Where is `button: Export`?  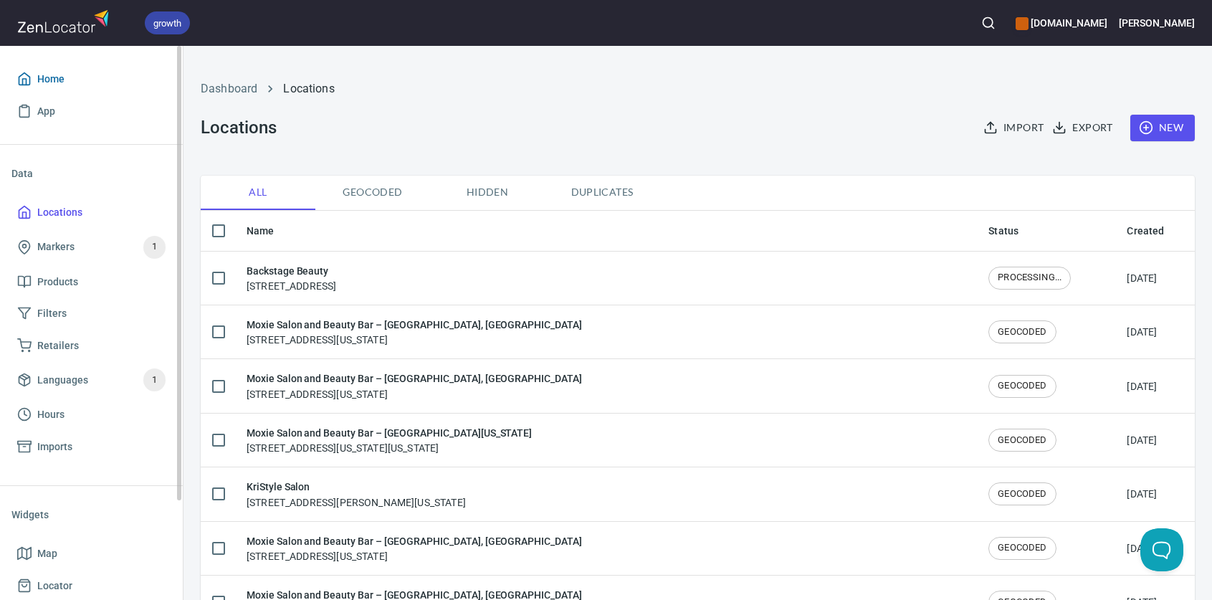
button: Export is located at coordinates (1084, 128).